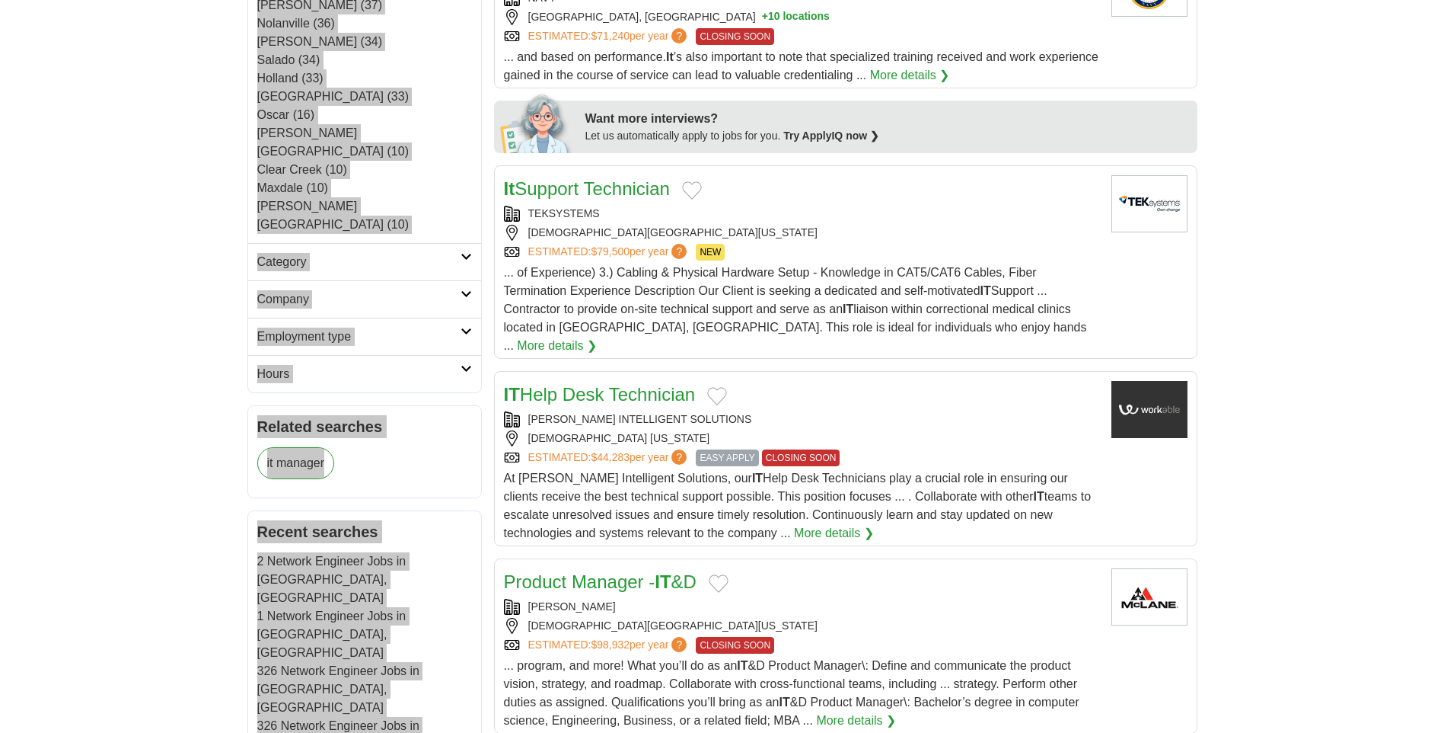  What do you see at coordinates (359, 262) in the screenshot?
I see `h2: Category` at bounding box center [359, 262].